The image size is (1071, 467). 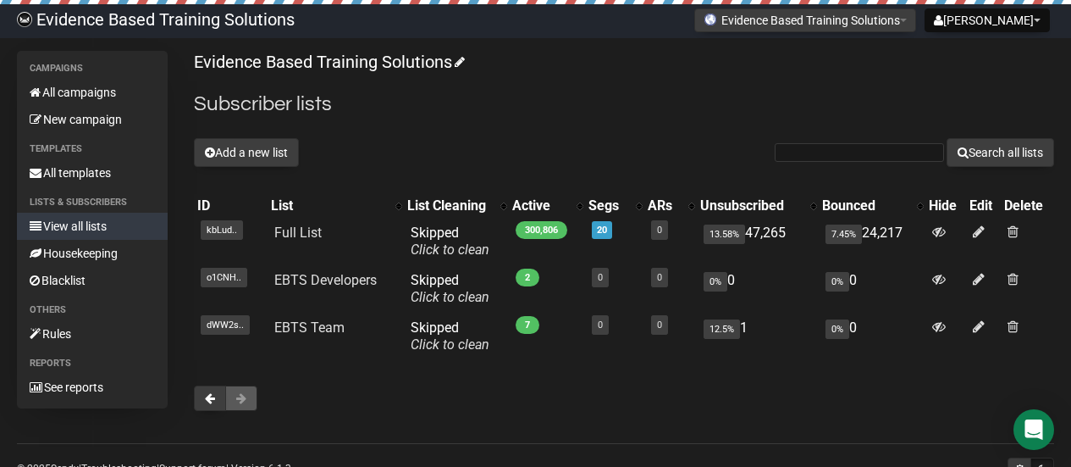 What do you see at coordinates (541, 229) in the screenshot?
I see `span: 300,806` at bounding box center [541, 229].